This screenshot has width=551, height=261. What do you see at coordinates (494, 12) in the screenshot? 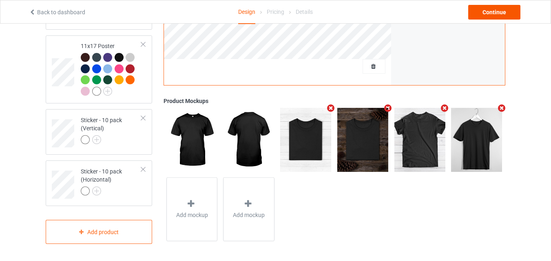
I see `div: Continue` at bounding box center [494, 12].